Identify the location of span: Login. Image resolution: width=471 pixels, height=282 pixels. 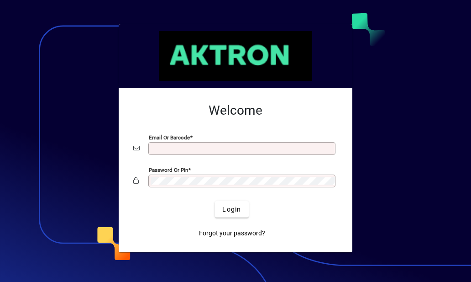
(232, 209).